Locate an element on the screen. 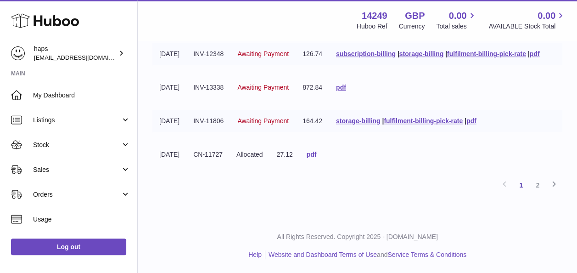 Image resolution: width=577 pixels, height=273 pixels. a: Log out is located at coordinates (68, 247).